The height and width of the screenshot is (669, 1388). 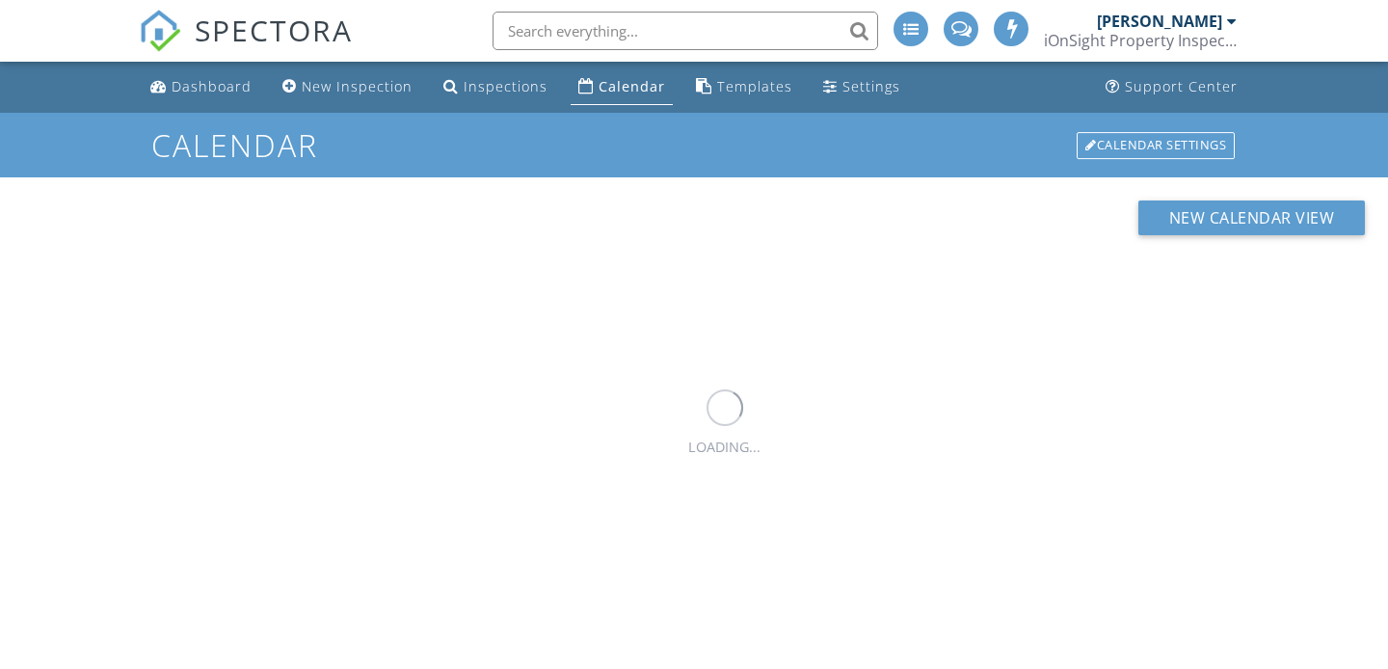 I want to click on a: Calendar Settings, so click(x=1156, y=146).